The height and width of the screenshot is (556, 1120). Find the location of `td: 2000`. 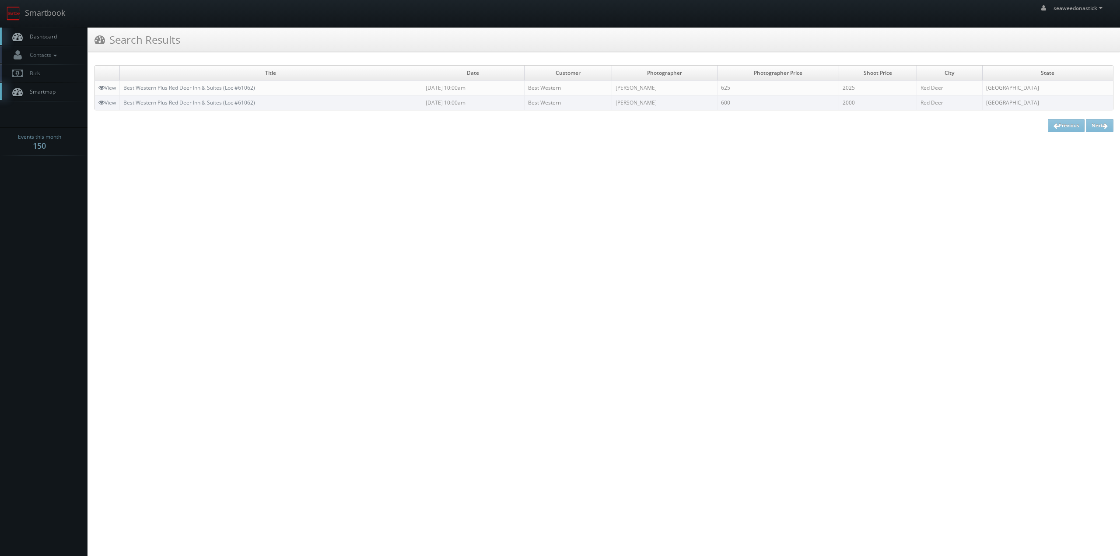

td: 2000 is located at coordinates (878, 103).